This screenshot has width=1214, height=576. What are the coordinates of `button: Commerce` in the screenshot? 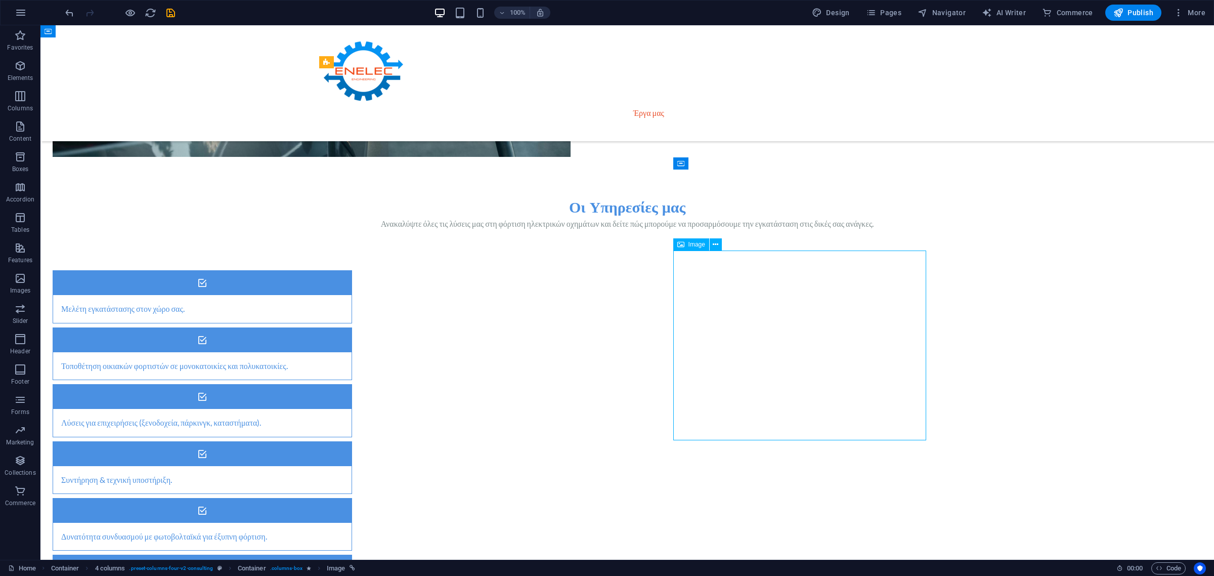 It's located at (1068, 13).